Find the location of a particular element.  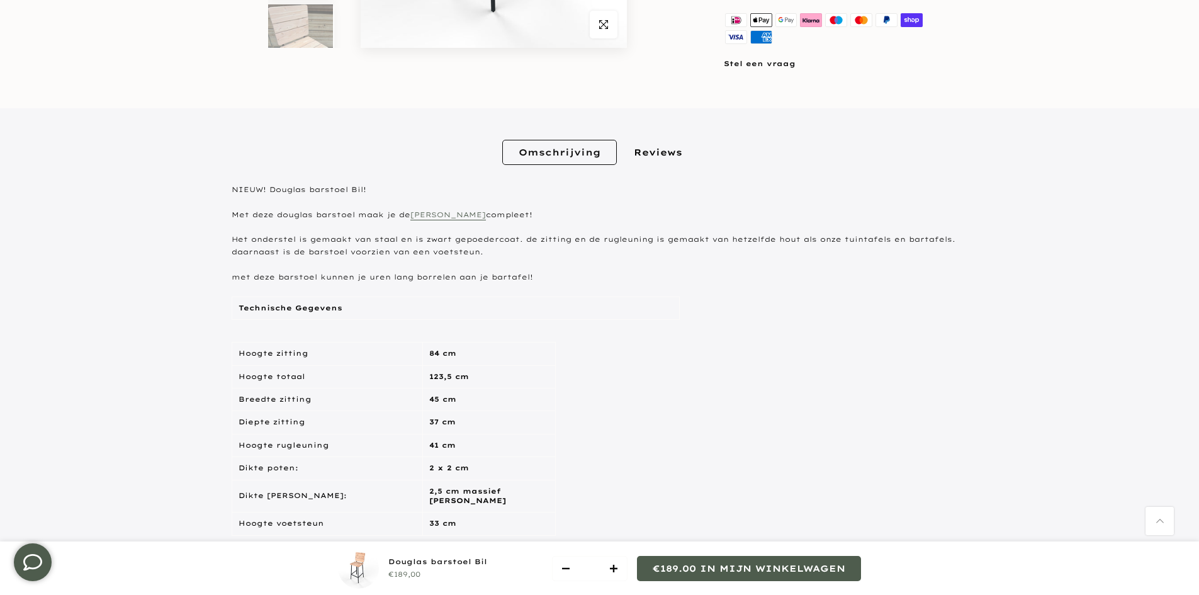

img: master is located at coordinates (862, 20).